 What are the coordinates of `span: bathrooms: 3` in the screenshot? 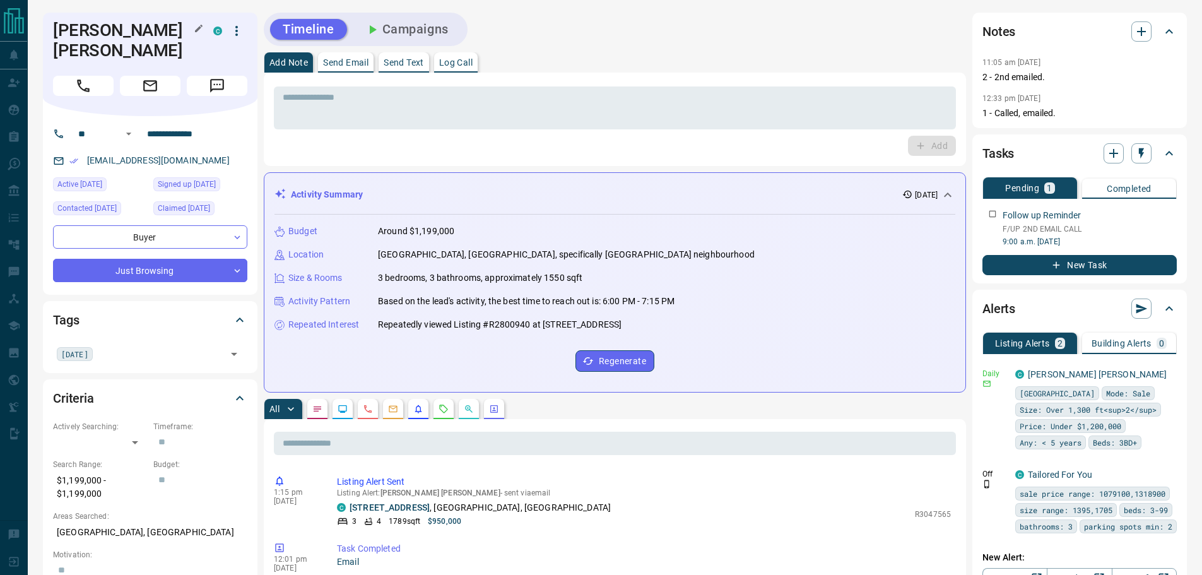 It's located at (1046, 526).